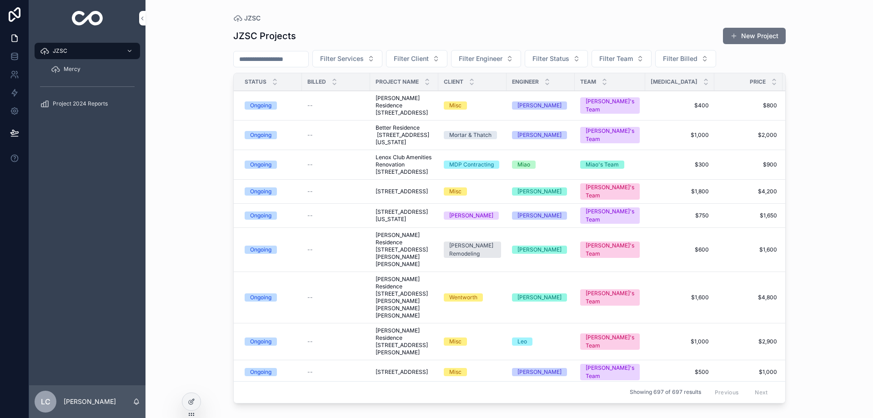  Describe the element at coordinates (525, 82) in the screenshot. I see `span: Engineer` at that location.